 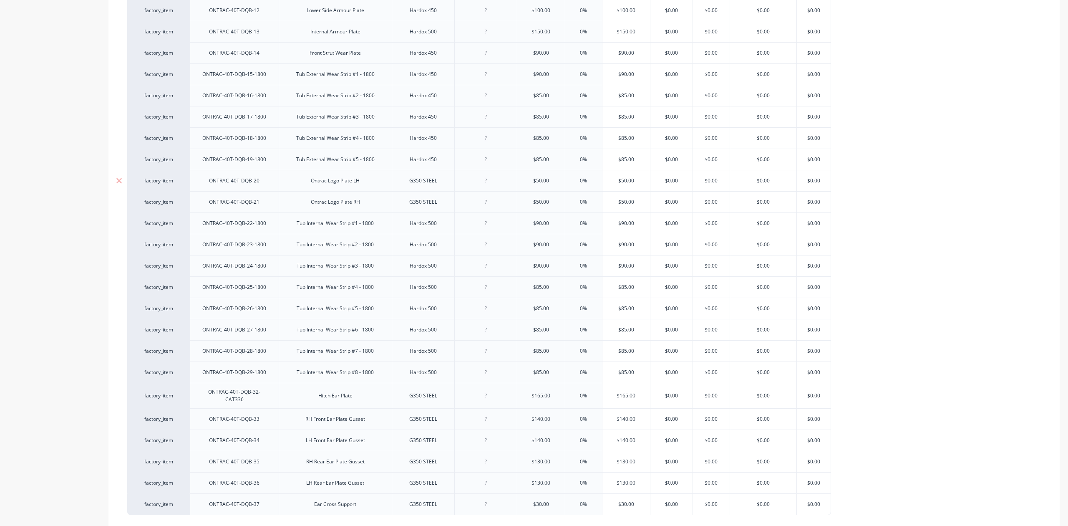 I want to click on div: factory_itemONTRAC-40T-DQB-21Ontrac Logo Plate RHG350 STEEL$50.000%$50.00$0.00$0.00$0.00$0.00, so click(x=479, y=202).